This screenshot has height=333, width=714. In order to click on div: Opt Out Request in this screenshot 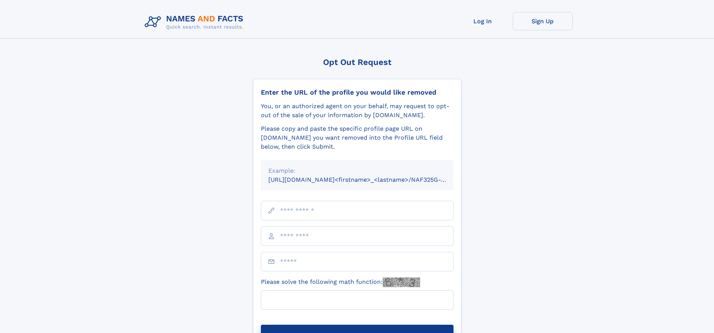, I will do `click(357, 62)`.